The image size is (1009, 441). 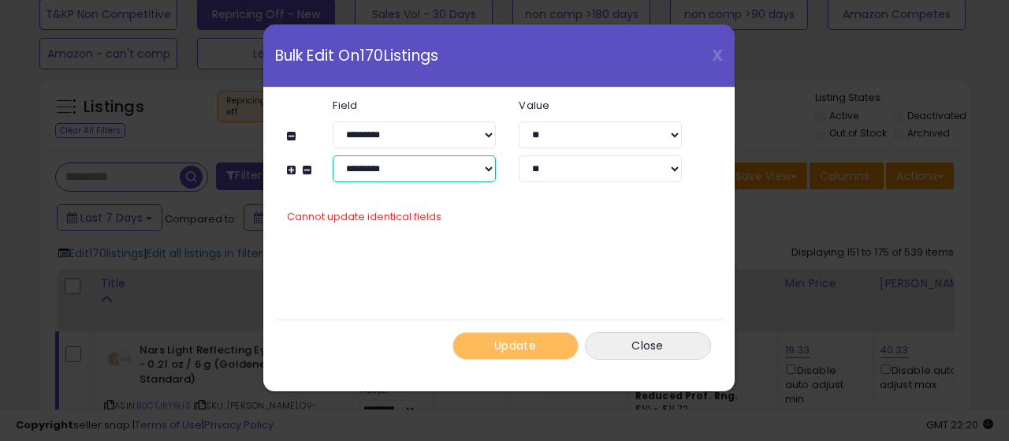 What do you see at coordinates (357, 55) in the screenshot?
I see `span: Bulk Edit On 170 Listings` at bounding box center [357, 55].